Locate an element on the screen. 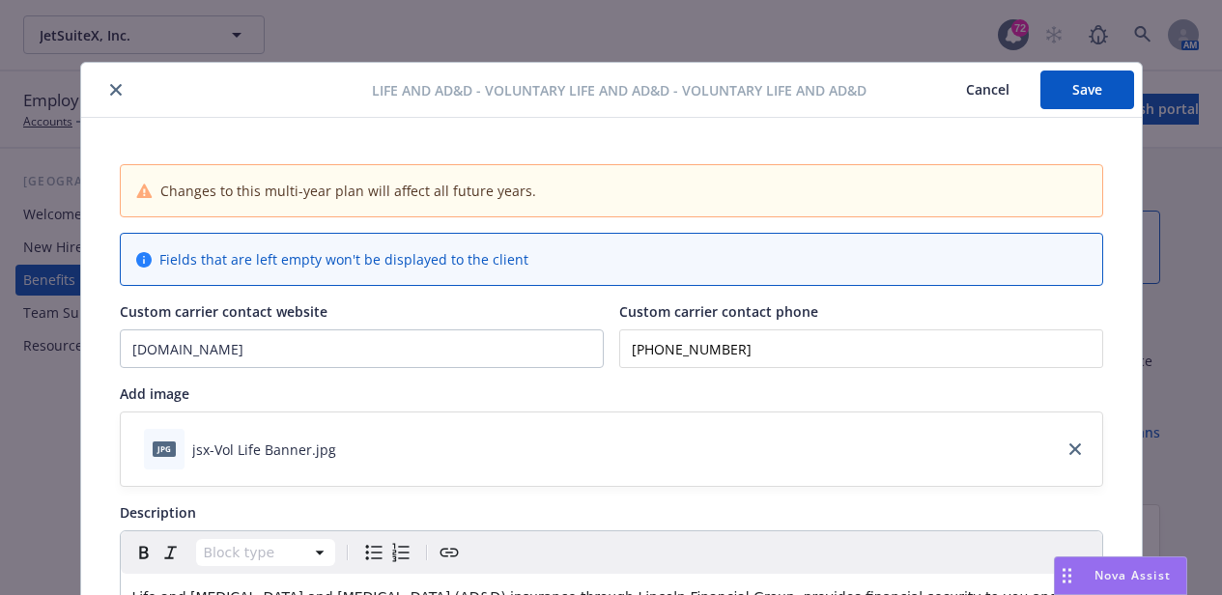 The width and height of the screenshot is (1222, 595). button: close is located at coordinates (116, 90).